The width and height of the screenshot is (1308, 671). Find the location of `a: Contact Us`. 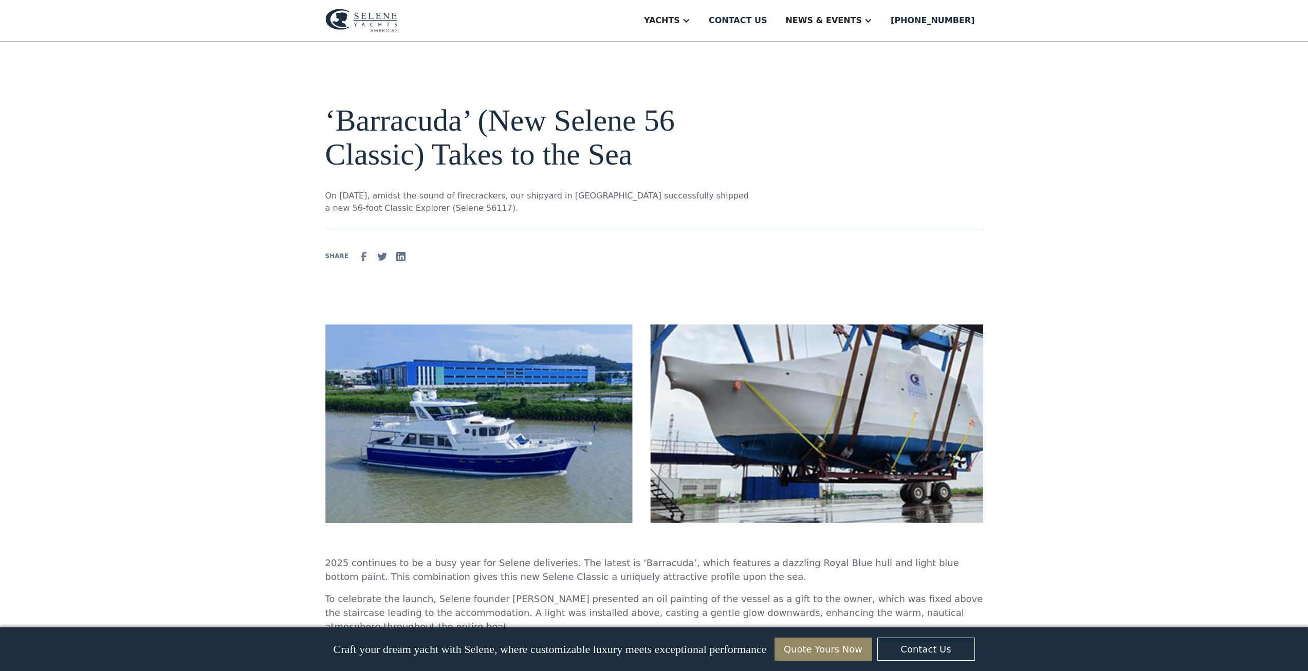

a: Contact Us is located at coordinates (926, 649).